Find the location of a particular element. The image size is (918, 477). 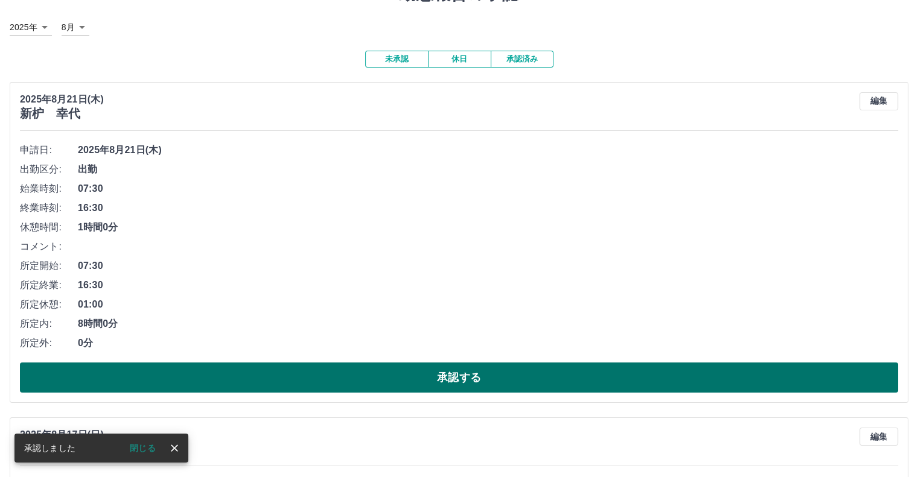

button: 未承認 is located at coordinates (397, 59).